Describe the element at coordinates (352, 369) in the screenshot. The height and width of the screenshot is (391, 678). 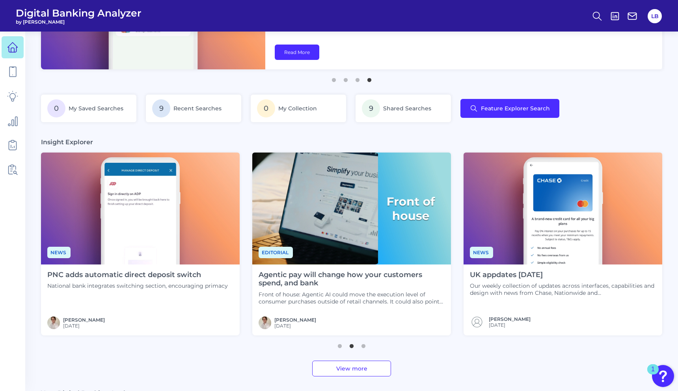
I see `a: View more` at that location.